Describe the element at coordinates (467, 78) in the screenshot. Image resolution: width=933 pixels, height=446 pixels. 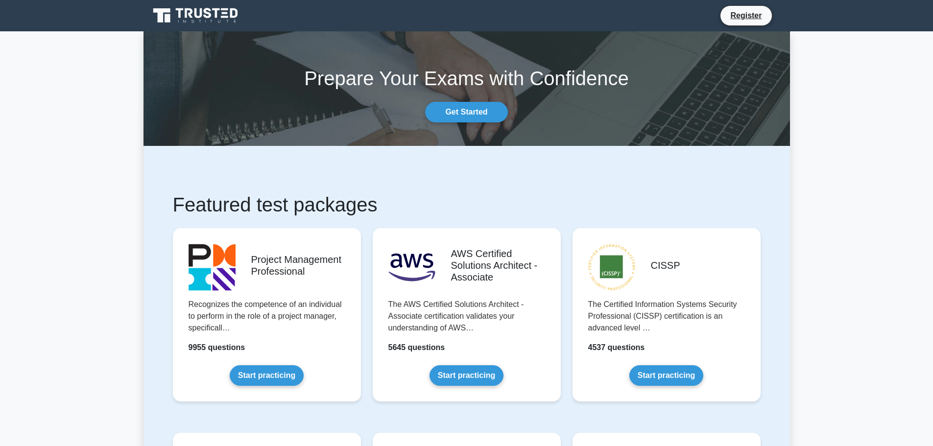
I see `h1: Prepare Your Exams with Confidence` at that location.